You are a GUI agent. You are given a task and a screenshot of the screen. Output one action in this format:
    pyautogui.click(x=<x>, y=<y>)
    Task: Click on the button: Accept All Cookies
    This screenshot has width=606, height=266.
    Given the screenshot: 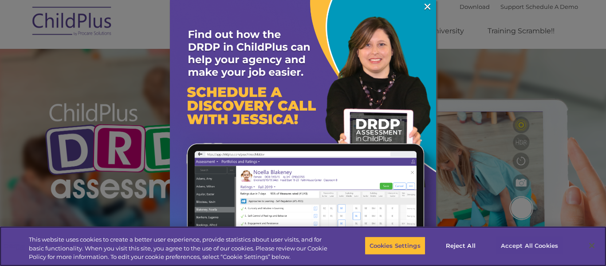 What is the action you would take?
    pyautogui.click(x=529, y=245)
    